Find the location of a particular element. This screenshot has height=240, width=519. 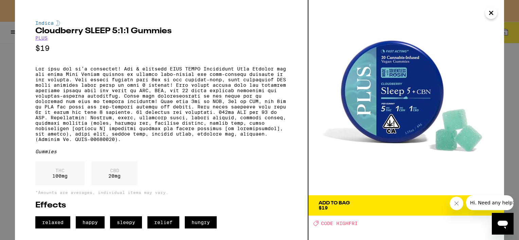

div: Add To Bag is located at coordinates (334, 203).